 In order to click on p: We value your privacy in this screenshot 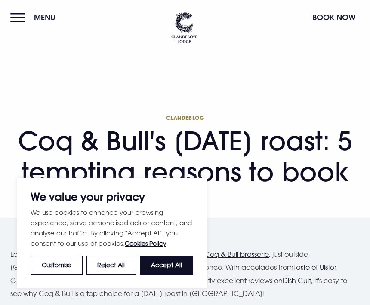, I will do `click(112, 197)`.